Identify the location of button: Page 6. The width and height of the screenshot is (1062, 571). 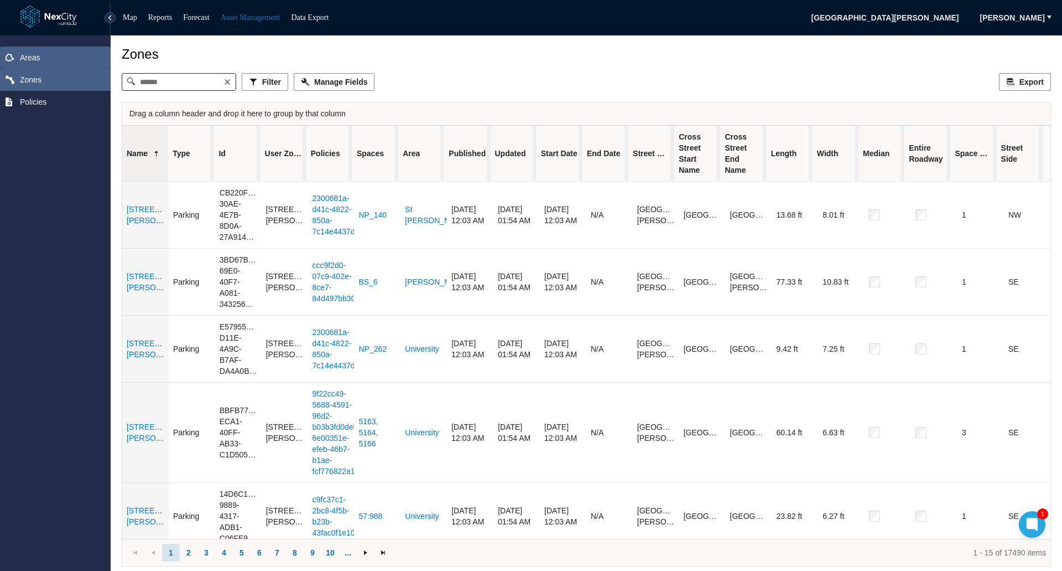
(260, 552).